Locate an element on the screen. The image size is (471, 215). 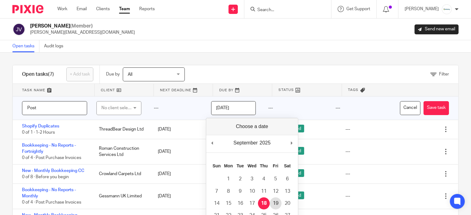
div: September is located at coordinates (245, 143).